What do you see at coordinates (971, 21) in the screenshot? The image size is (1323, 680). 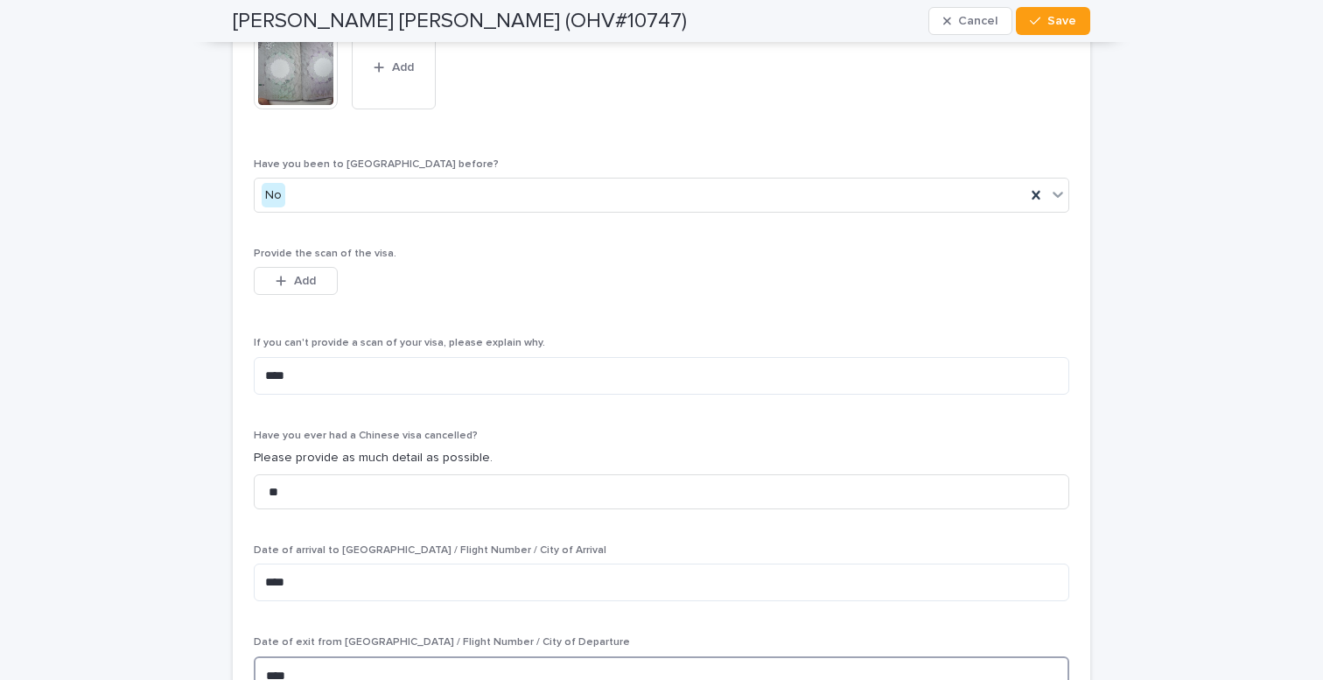 I see `button: Cancel` at bounding box center [971, 21].